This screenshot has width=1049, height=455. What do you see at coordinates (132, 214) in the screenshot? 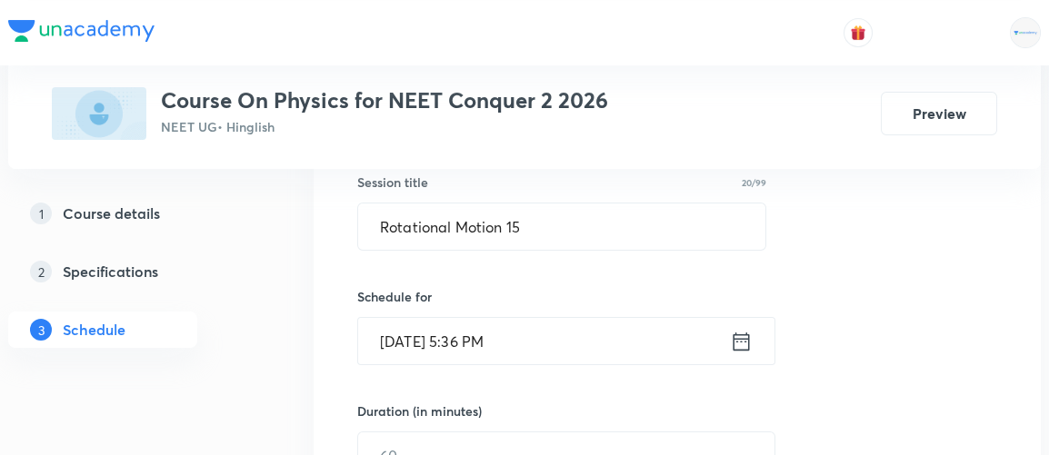
I see `a: 1Course details` at bounding box center [132, 214].